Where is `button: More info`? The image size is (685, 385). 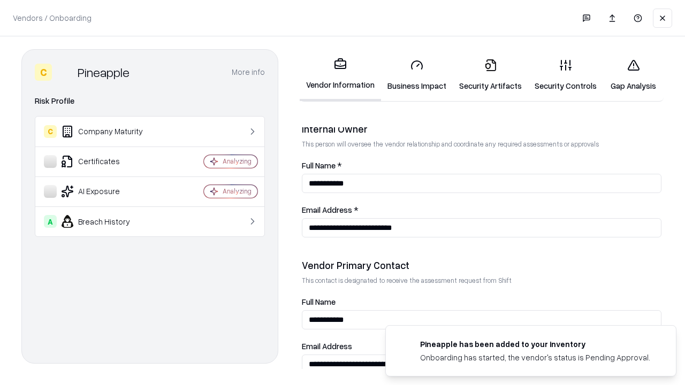
button: More info is located at coordinates (248, 72).